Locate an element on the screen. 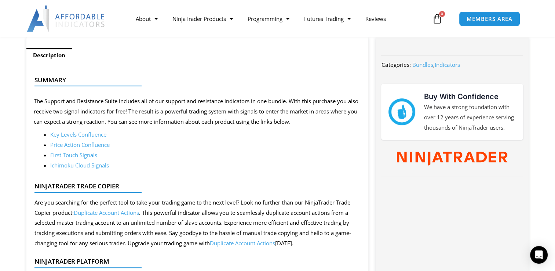 The image size is (555, 271). a: Price Action Confluence is located at coordinates (80, 144).